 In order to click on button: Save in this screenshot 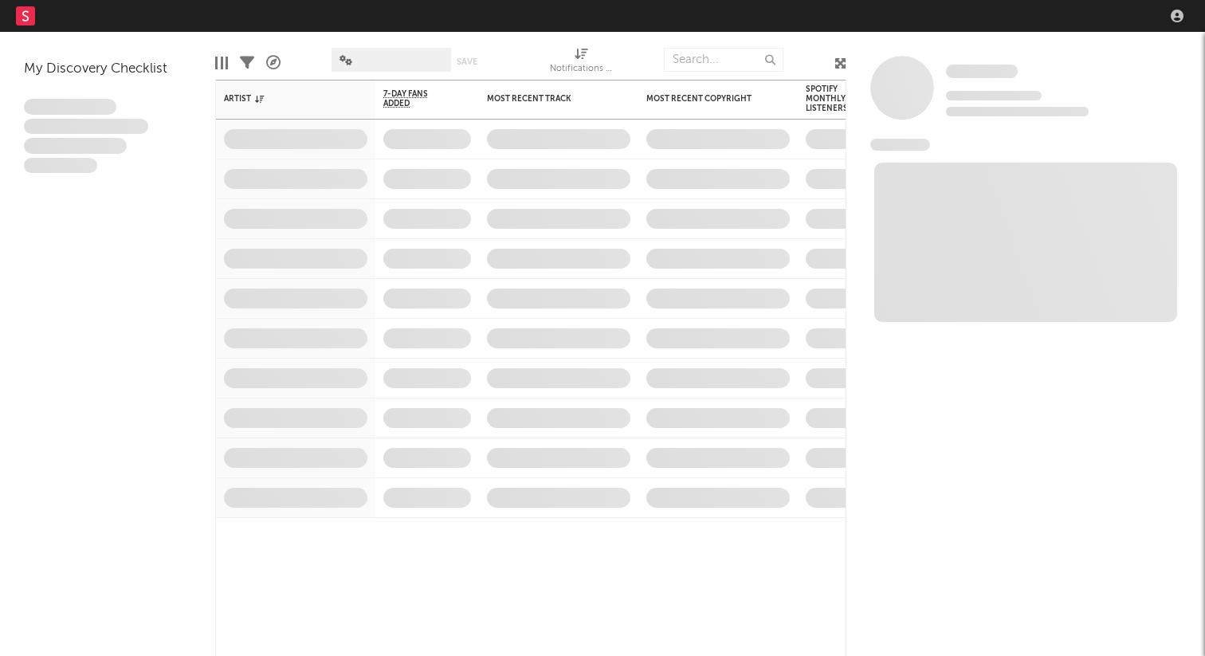, I will do `click(467, 61)`.